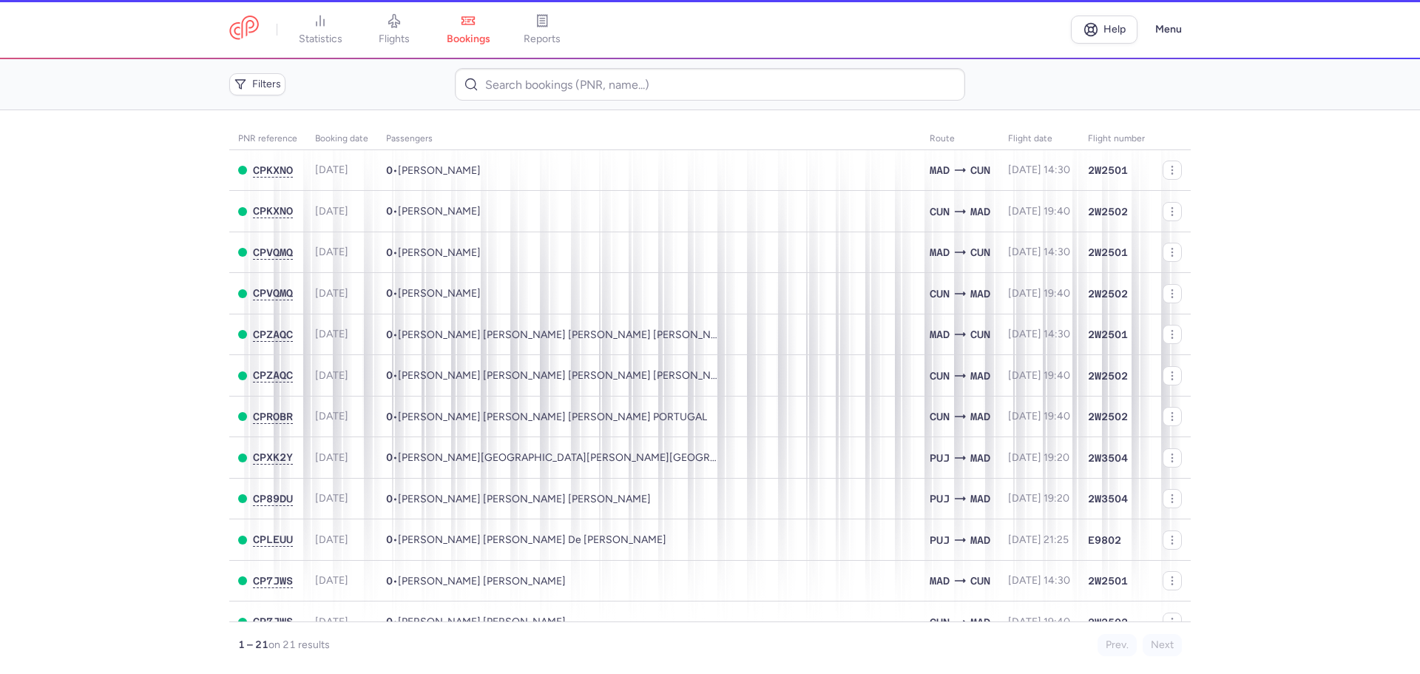  I want to click on span: Alejandro SANCHEZ BEJERANO, Maria De Nazaret VARGAS URENA, so click(532, 539).